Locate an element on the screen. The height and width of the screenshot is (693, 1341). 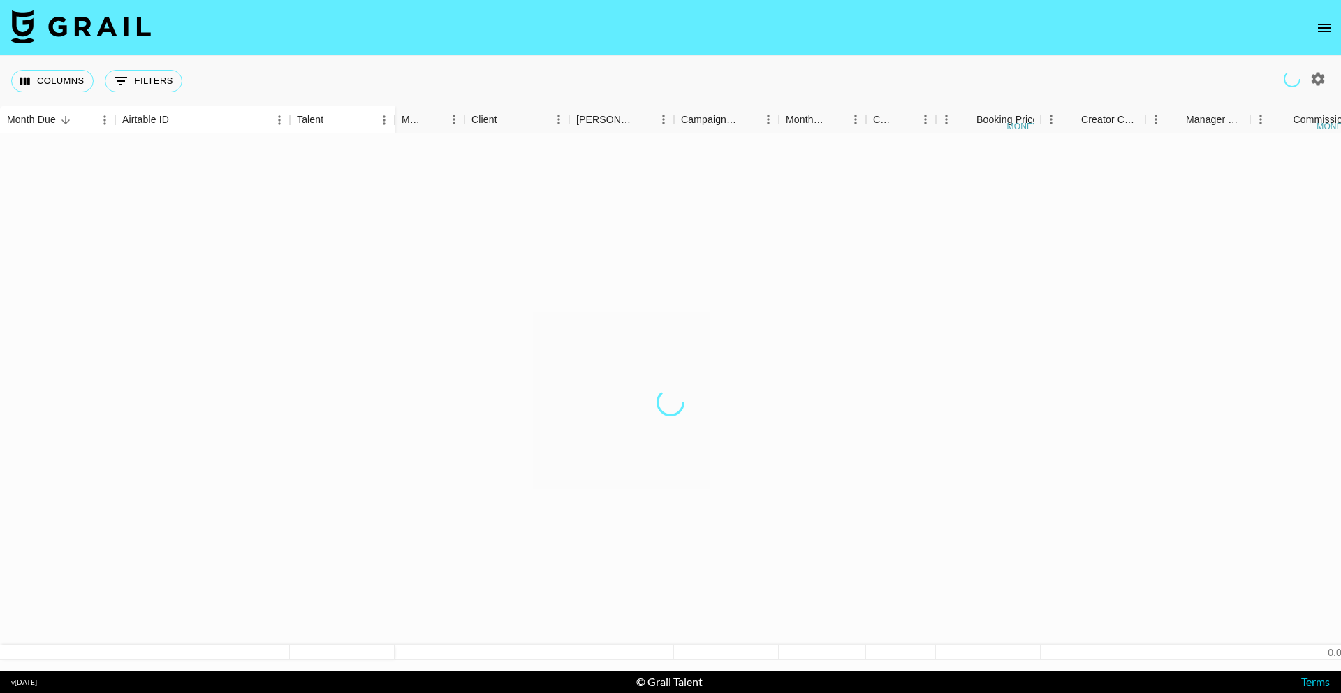
div: © Grail Talent is located at coordinates (669, 682).